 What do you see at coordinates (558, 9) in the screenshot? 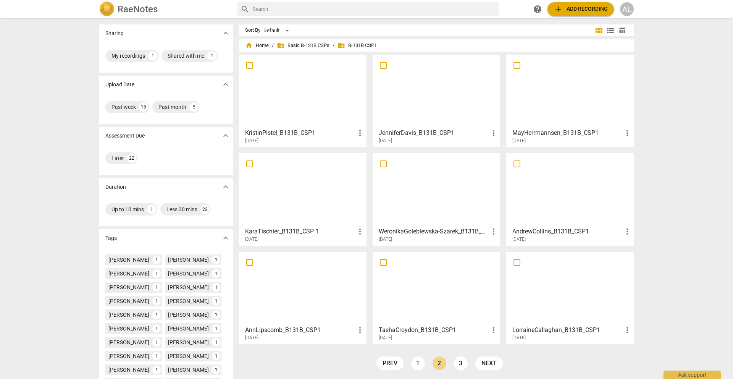
I see `span: add` at bounding box center [558, 9].